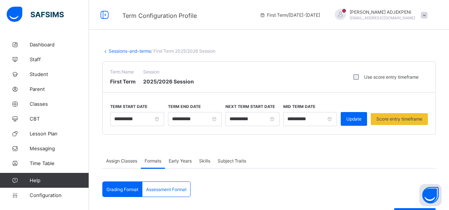 The image size is (449, 210). I want to click on span: Session, so click(168, 72).